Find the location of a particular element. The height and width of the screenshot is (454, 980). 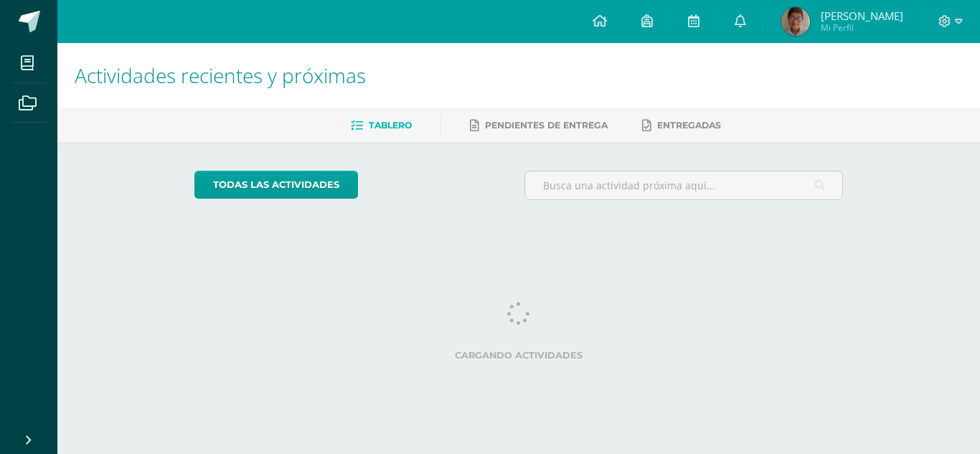

span: Mi Perfil is located at coordinates (862, 27).